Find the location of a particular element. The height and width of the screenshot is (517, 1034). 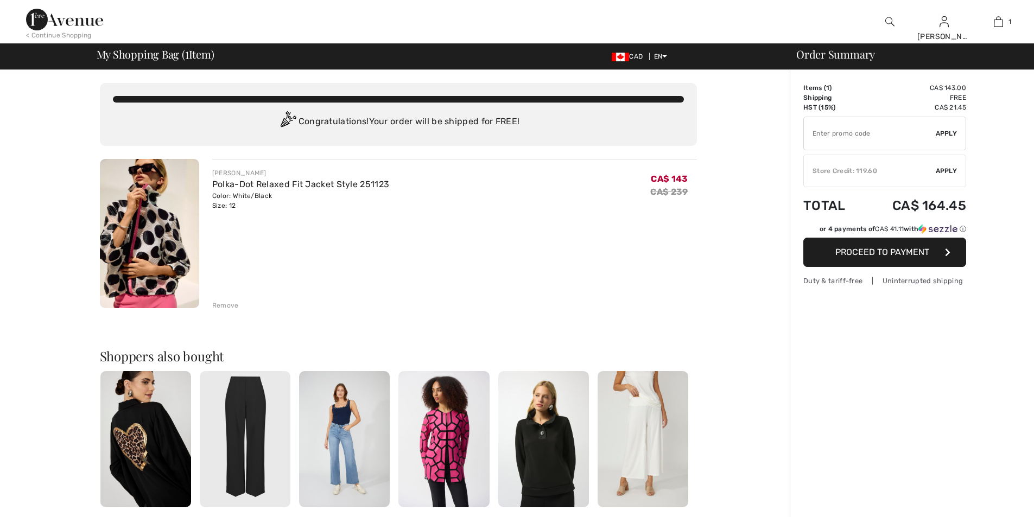

img: My Bag is located at coordinates (998, 22).